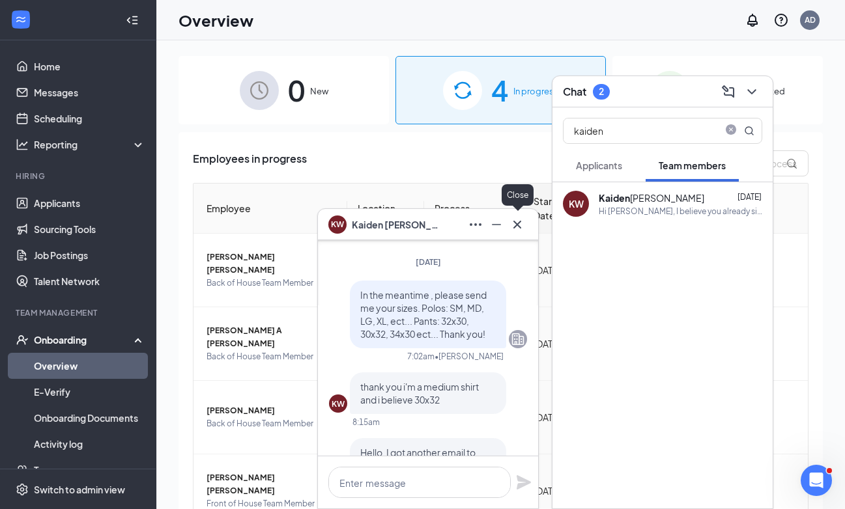  Describe the element at coordinates (517, 225) in the screenshot. I see `button: Cross` at that location.